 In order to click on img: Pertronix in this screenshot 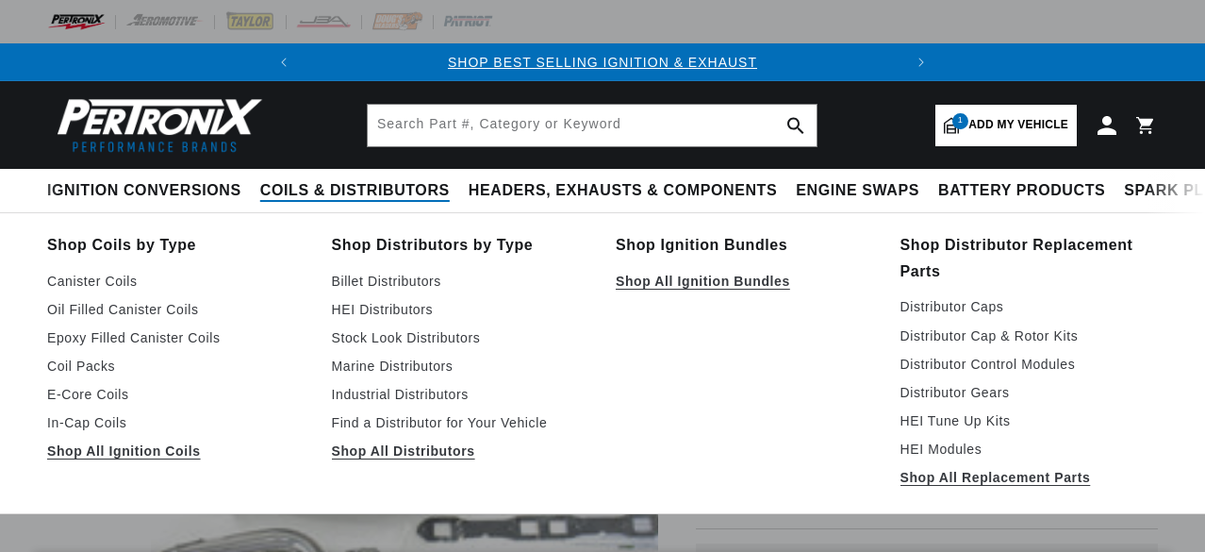, I will do `click(156, 124)`.